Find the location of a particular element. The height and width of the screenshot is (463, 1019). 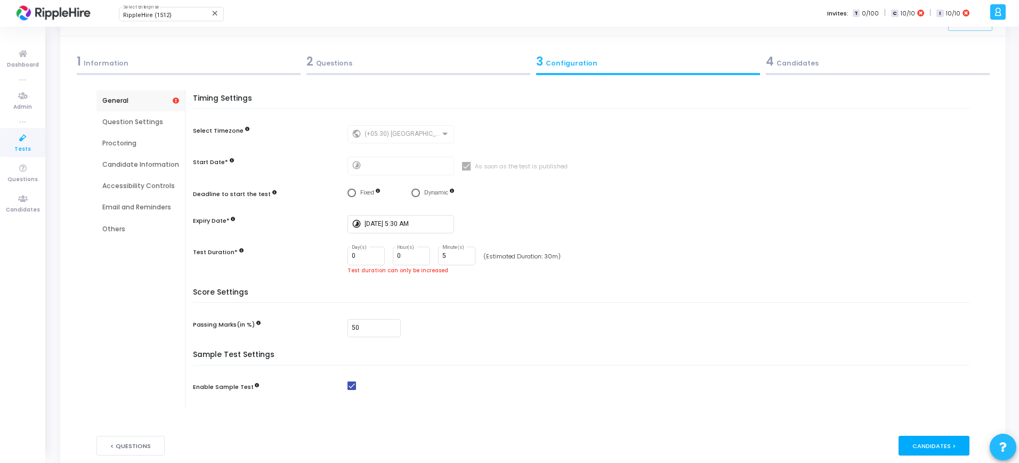

span: RippleHire (1512) is located at coordinates (147, 15).